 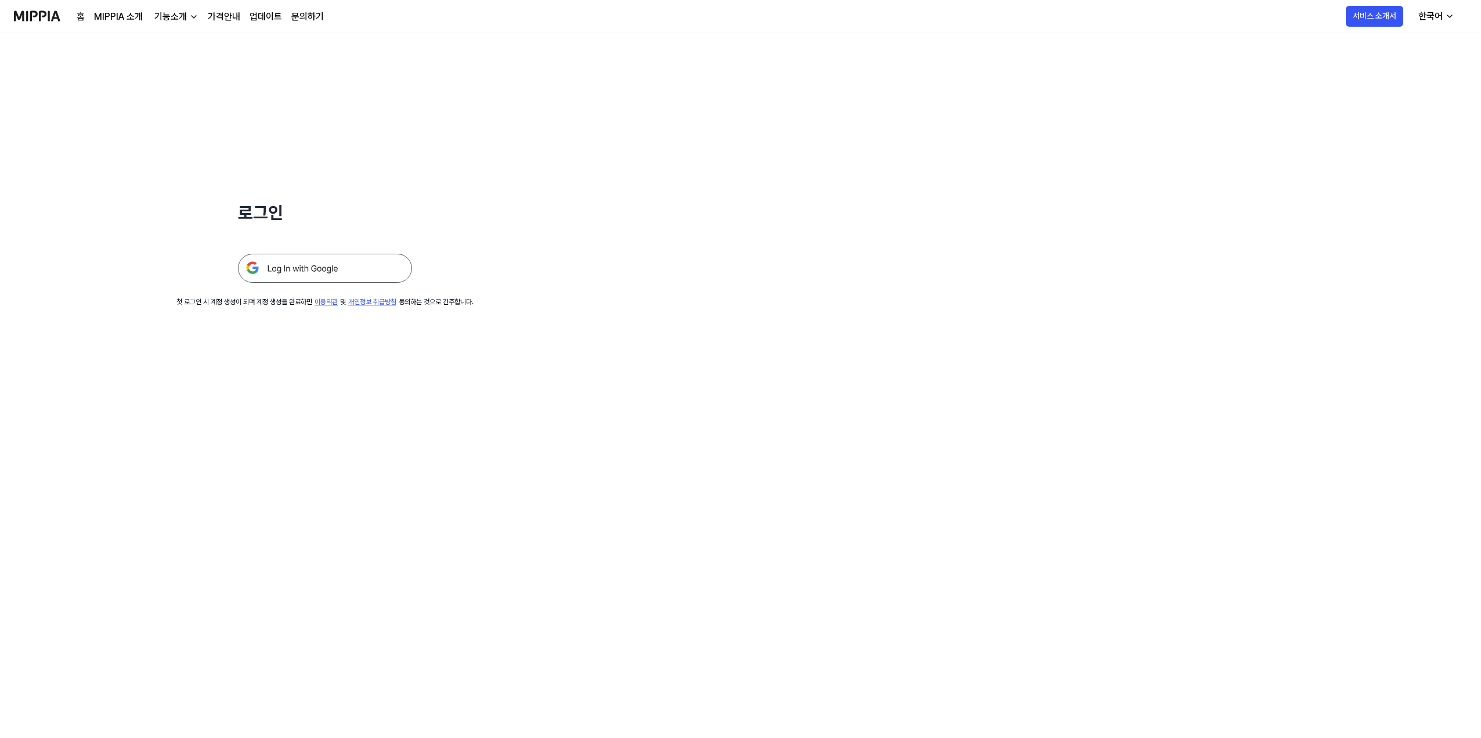 What do you see at coordinates (171, 17) in the screenshot?
I see `div: 기능소개` at bounding box center [171, 17].